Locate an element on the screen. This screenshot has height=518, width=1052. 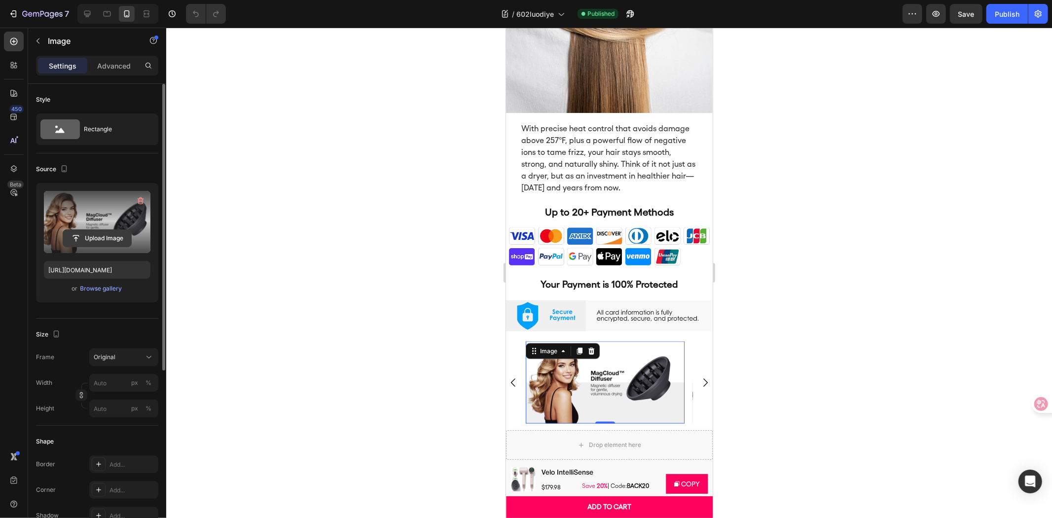
div: $179.98 is located at coordinates (49, 460).